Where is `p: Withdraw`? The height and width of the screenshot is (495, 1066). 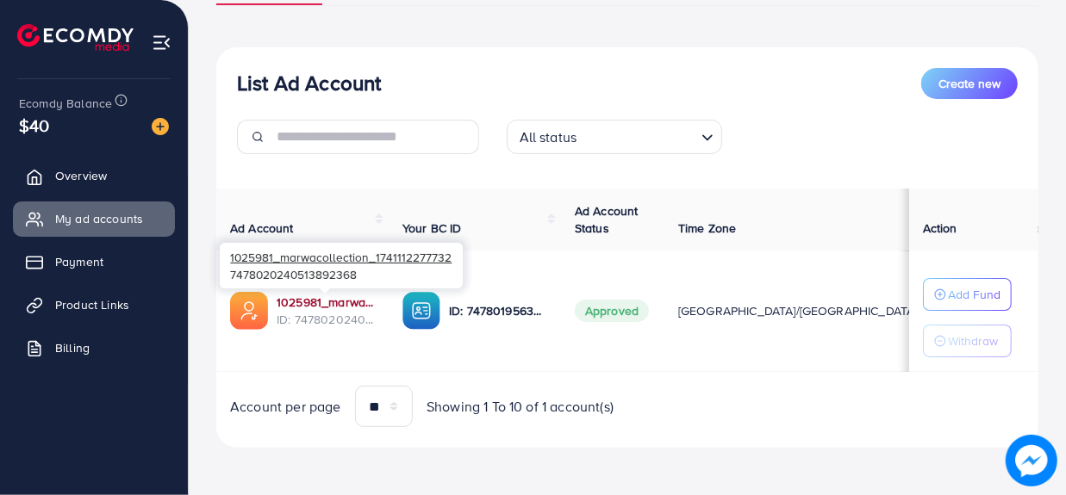
p: Withdraw is located at coordinates (973, 341).